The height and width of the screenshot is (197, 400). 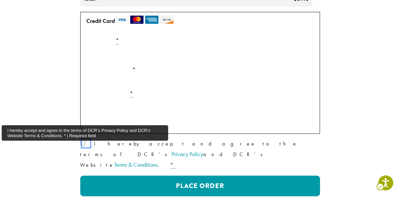 I want to click on span: I hereby accept and agree to the terms of DCR’s and DCR’s Website ., so click(x=189, y=154).